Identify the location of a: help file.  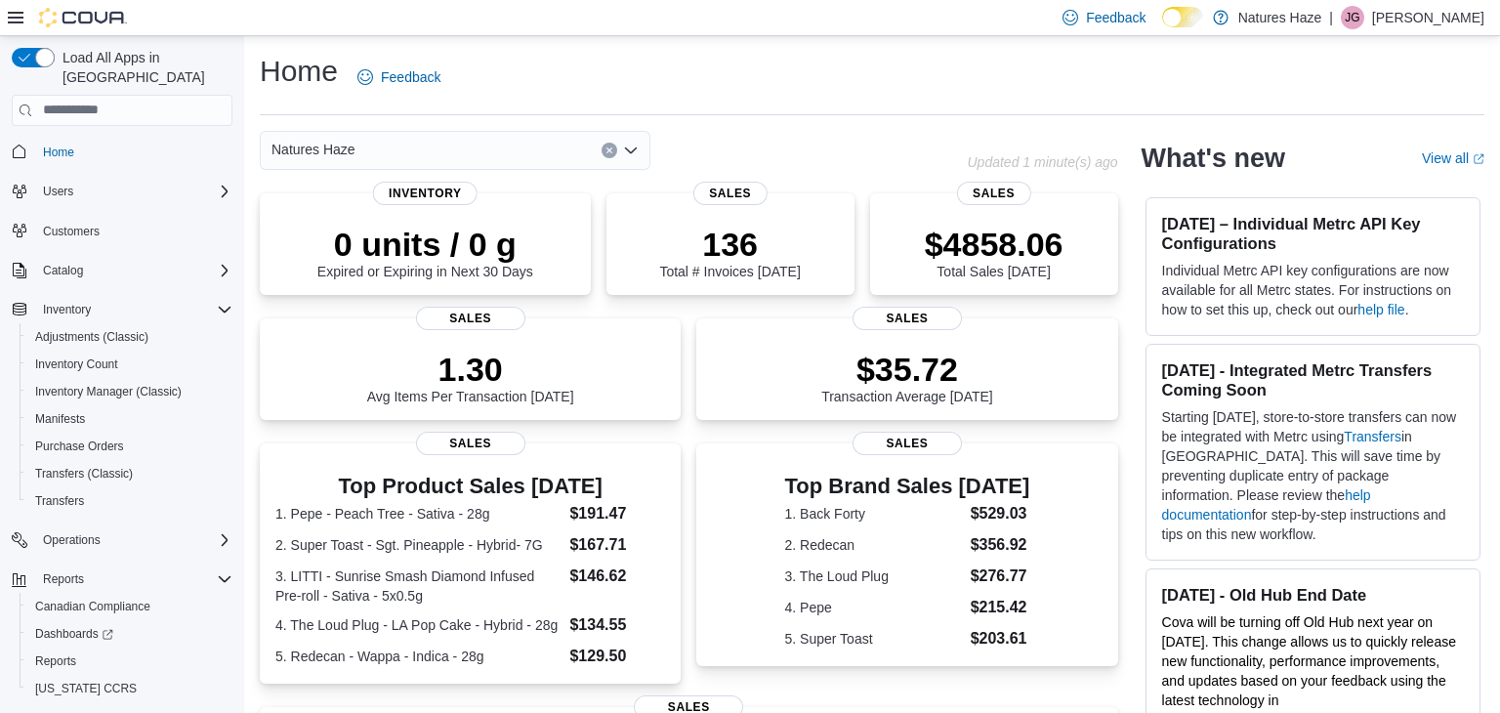
(1380, 309).